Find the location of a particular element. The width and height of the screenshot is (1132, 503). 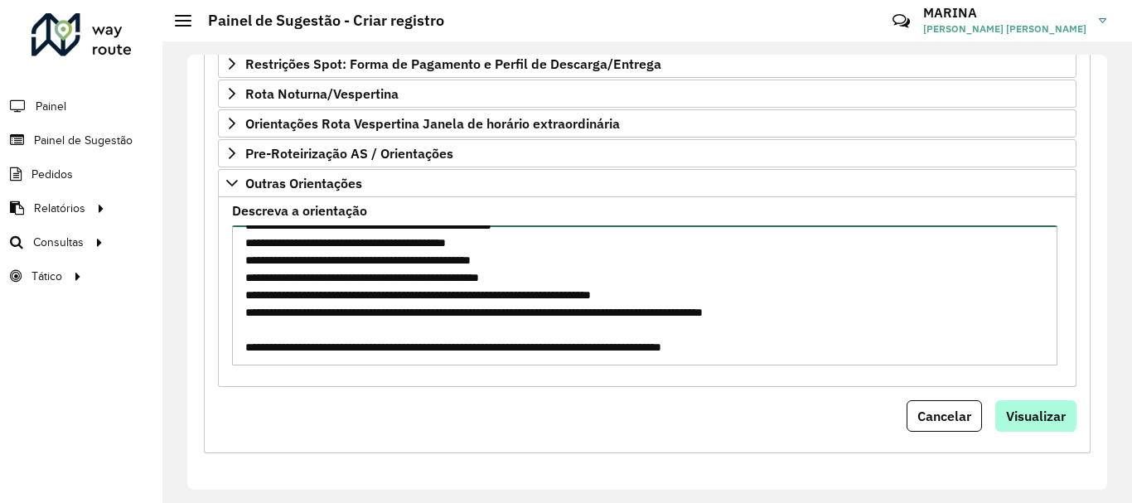

a: Orientações Rota Vespertina Janela de horário extraordinária is located at coordinates (647, 124).